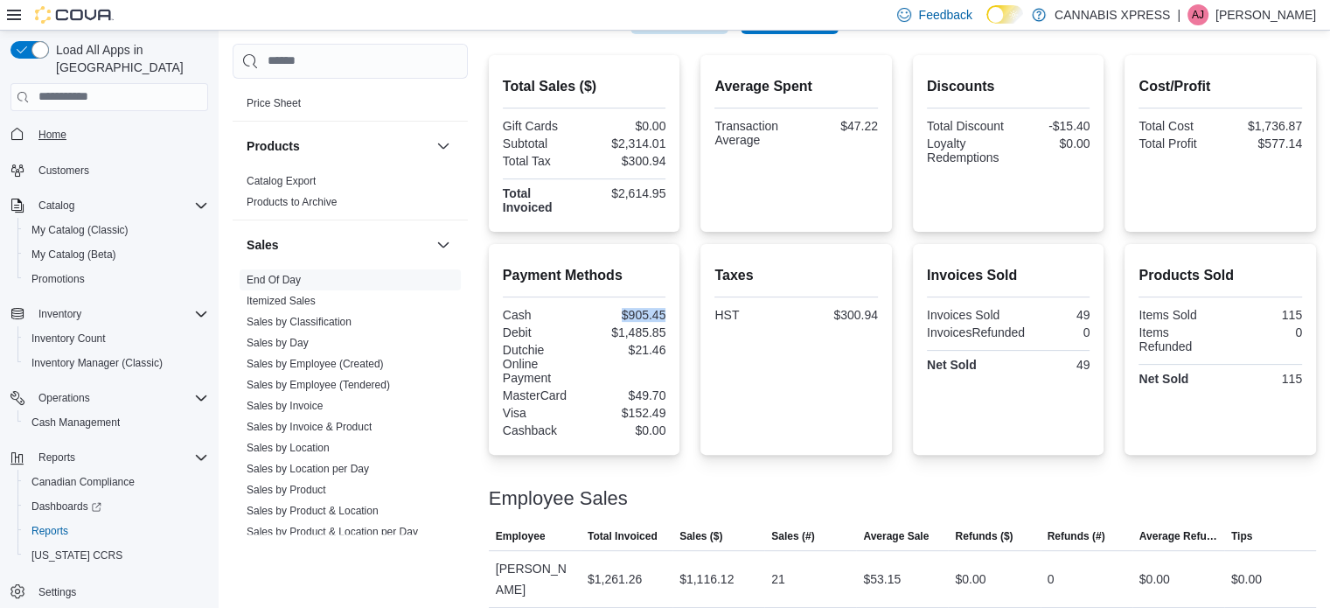  What do you see at coordinates (312, 511) in the screenshot?
I see `span: Sales by Product & Location` at bounding box center [312, 511].